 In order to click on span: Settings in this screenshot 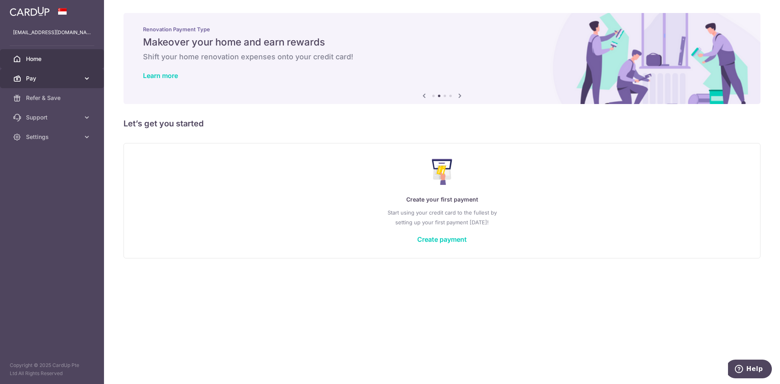, I will do `click(53, 137)`.